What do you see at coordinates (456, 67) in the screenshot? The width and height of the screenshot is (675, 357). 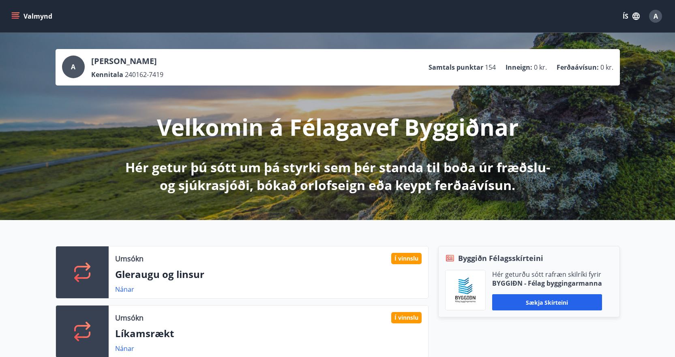 I see `p: Samtals punktar` at bounding box center [456, 67].